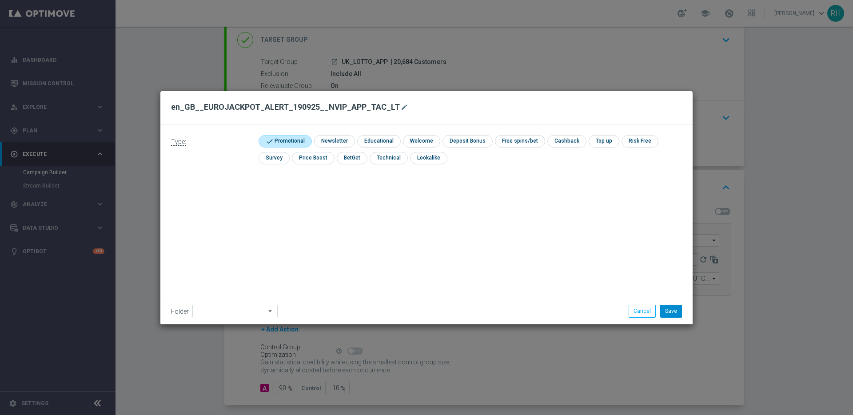 The image size is (853, 415). What do you see at coordinates (405, 107) in the screenshot?
I see `button: mode_edit` at bounding box center [405, 107].